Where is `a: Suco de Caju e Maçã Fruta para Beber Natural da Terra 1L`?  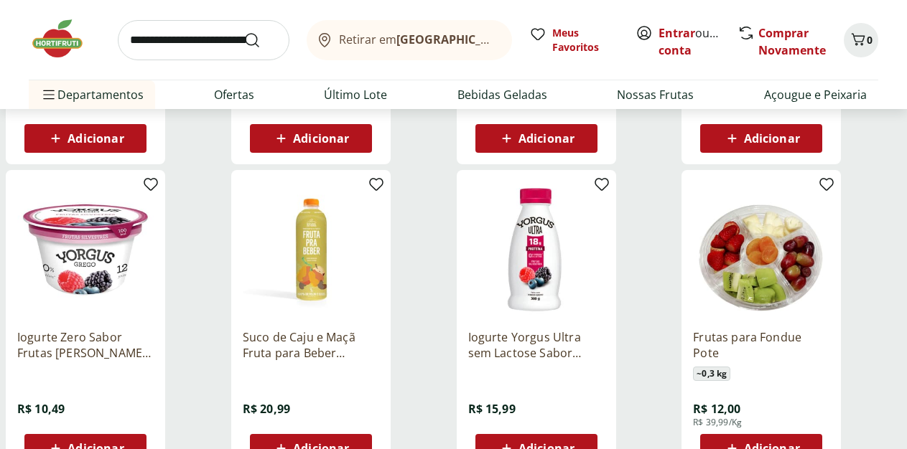 a: Suco de Caju e Maçã Fruta para Beber Natural da Terra 1L is located at coordinates (311, 345).